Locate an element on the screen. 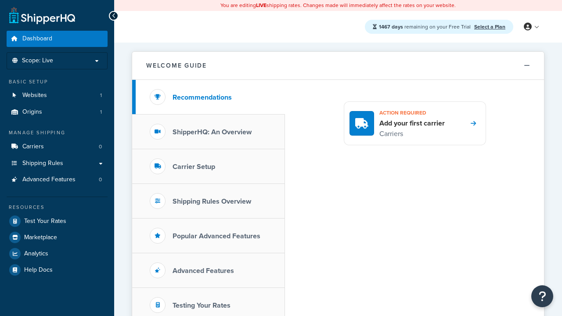 The height and width of the screenshot is (316, 562). h3: Action required is located at coordinates (412, 113).